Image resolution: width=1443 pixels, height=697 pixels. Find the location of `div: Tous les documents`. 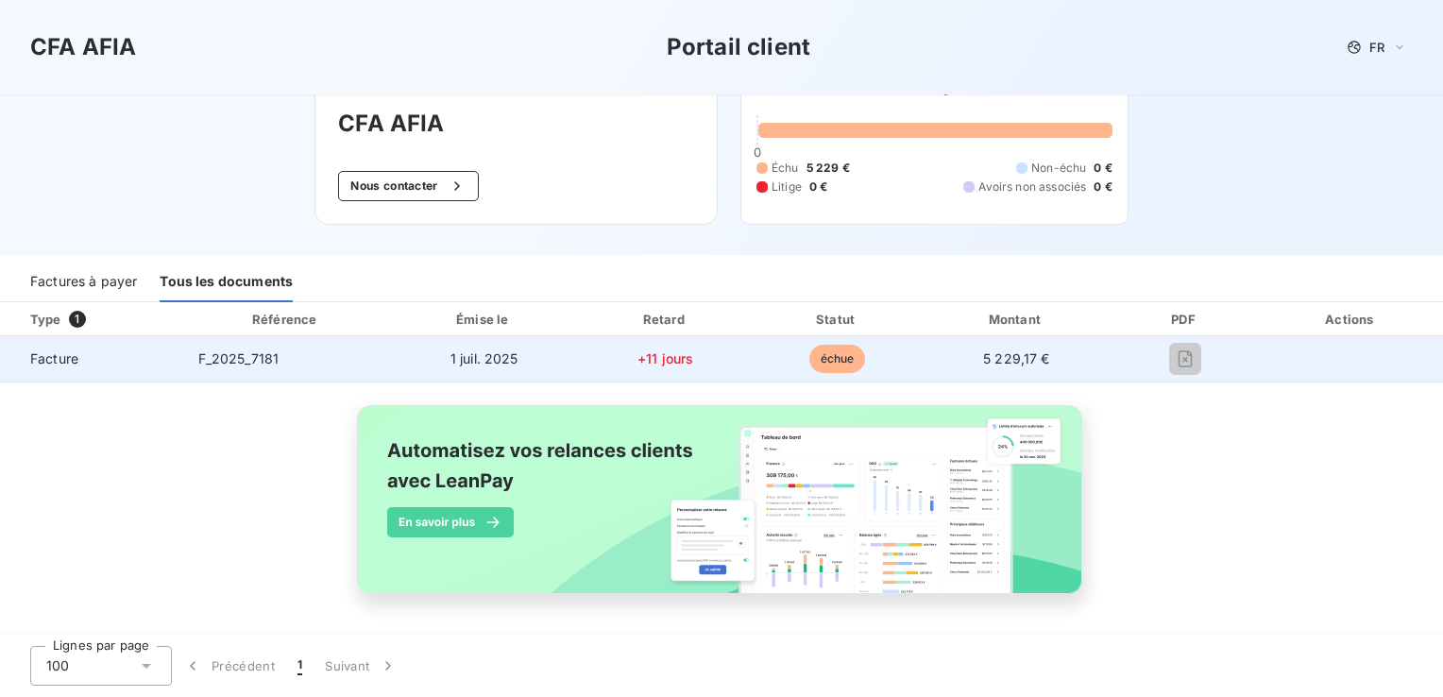

div: Tous les documents is located at coordinates (226, 282).